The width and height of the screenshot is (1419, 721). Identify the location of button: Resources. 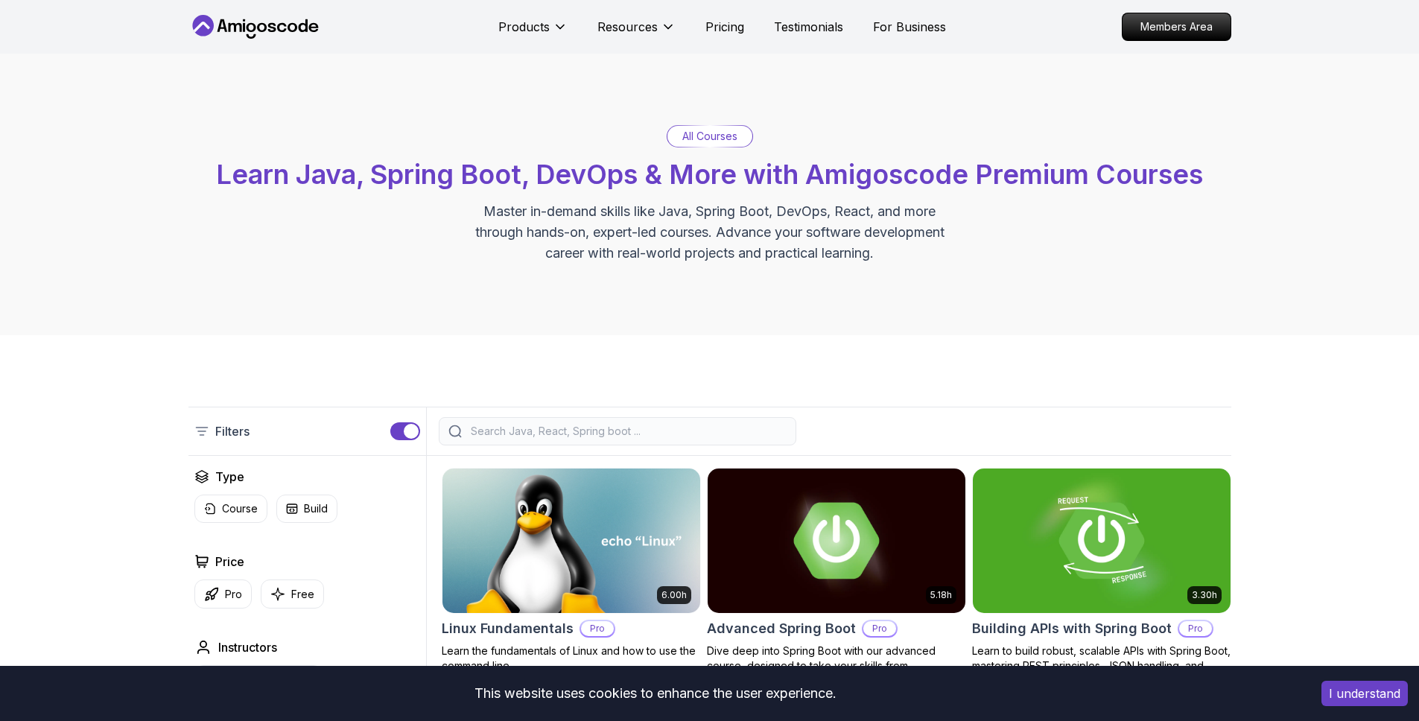
(636, 33).